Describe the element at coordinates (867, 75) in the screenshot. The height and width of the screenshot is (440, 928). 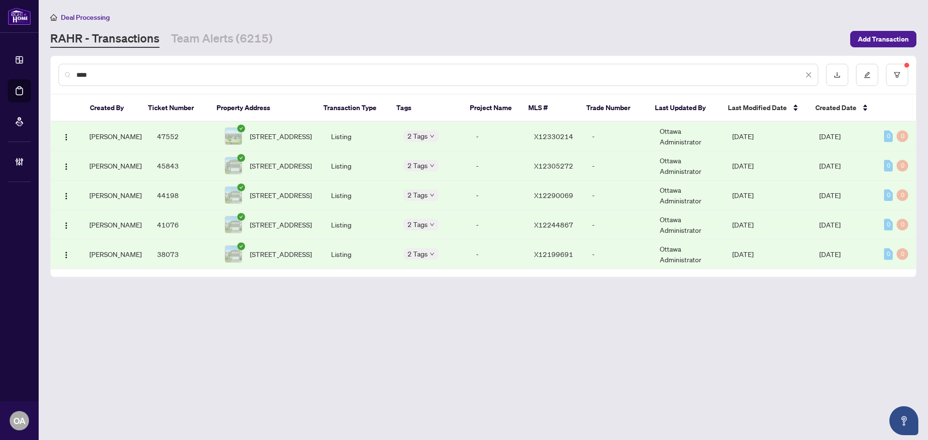
I see `span: edit` at that location.